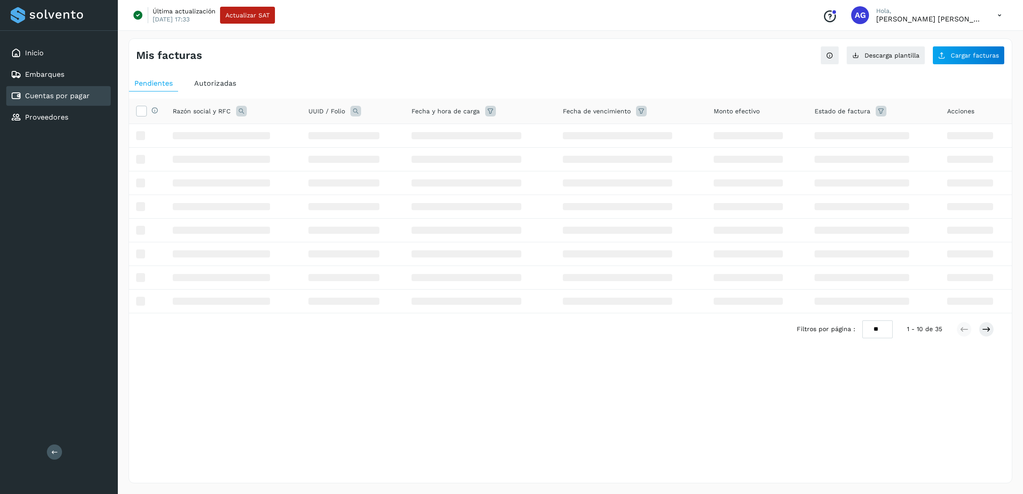 The height and width of the screenshot is (494, 1023). I want to click on span: Cargar facturas, so click(975, 55).